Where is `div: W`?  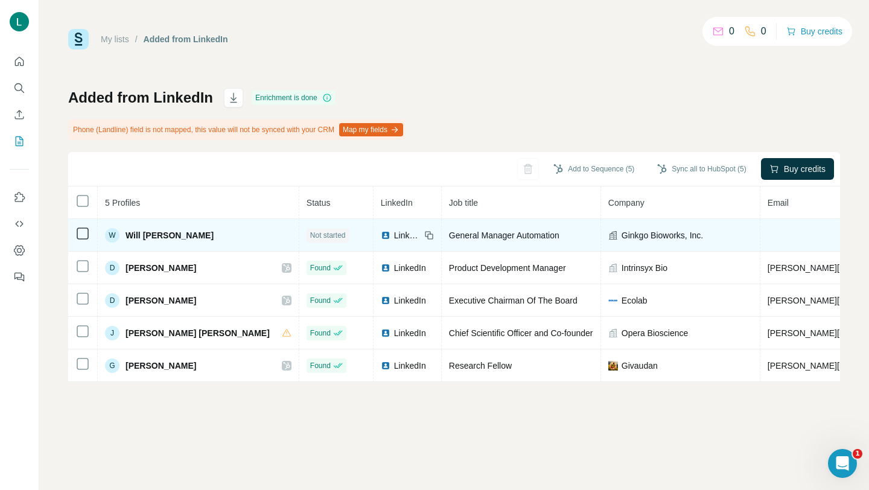
div: W is located at coordinates (112, 235).